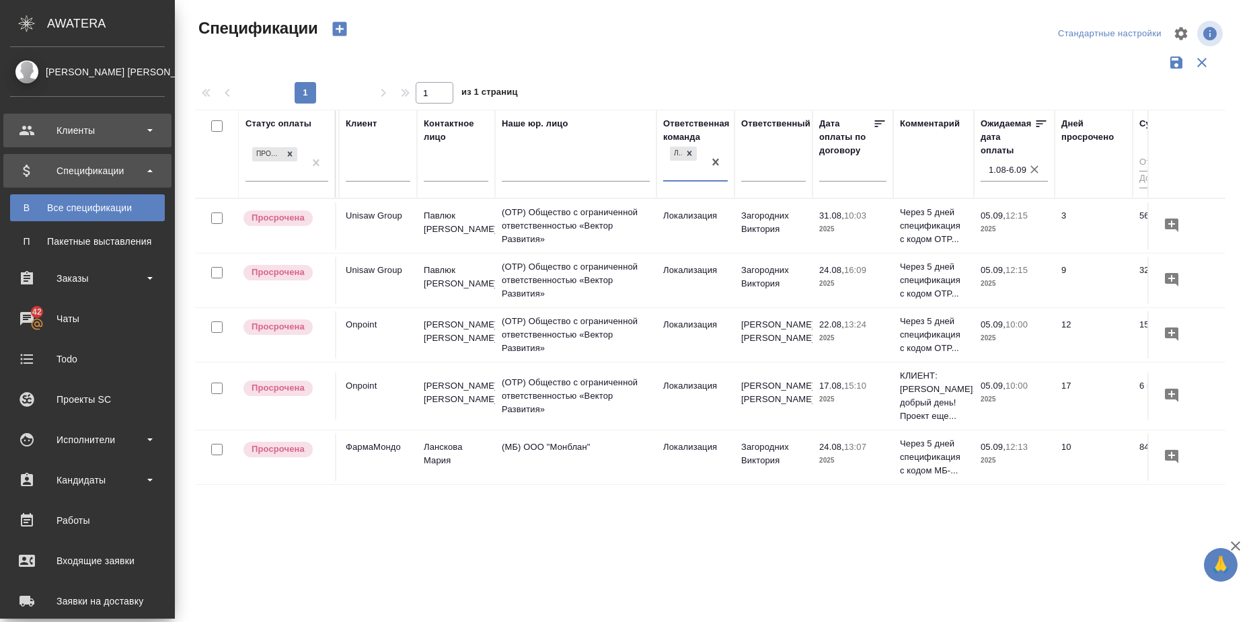 The width and height of the screenshot is (1251, 622). I want to click on a: Проекты SC, so click(87, 400).